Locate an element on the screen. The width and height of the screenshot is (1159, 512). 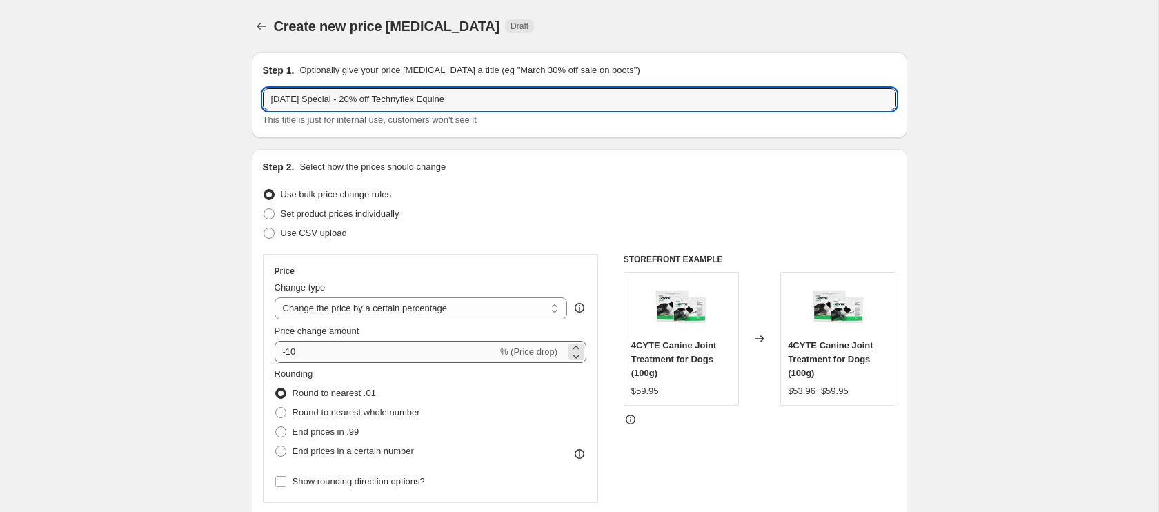
div: $53.96 is located at coordinates (802, 391).